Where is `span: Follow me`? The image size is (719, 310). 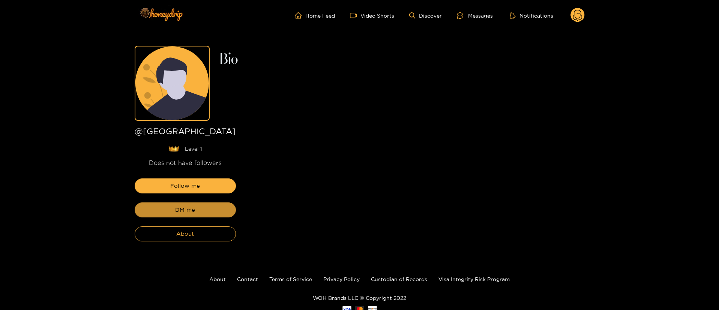 span: Follow me is located at coordinates (185, 186).